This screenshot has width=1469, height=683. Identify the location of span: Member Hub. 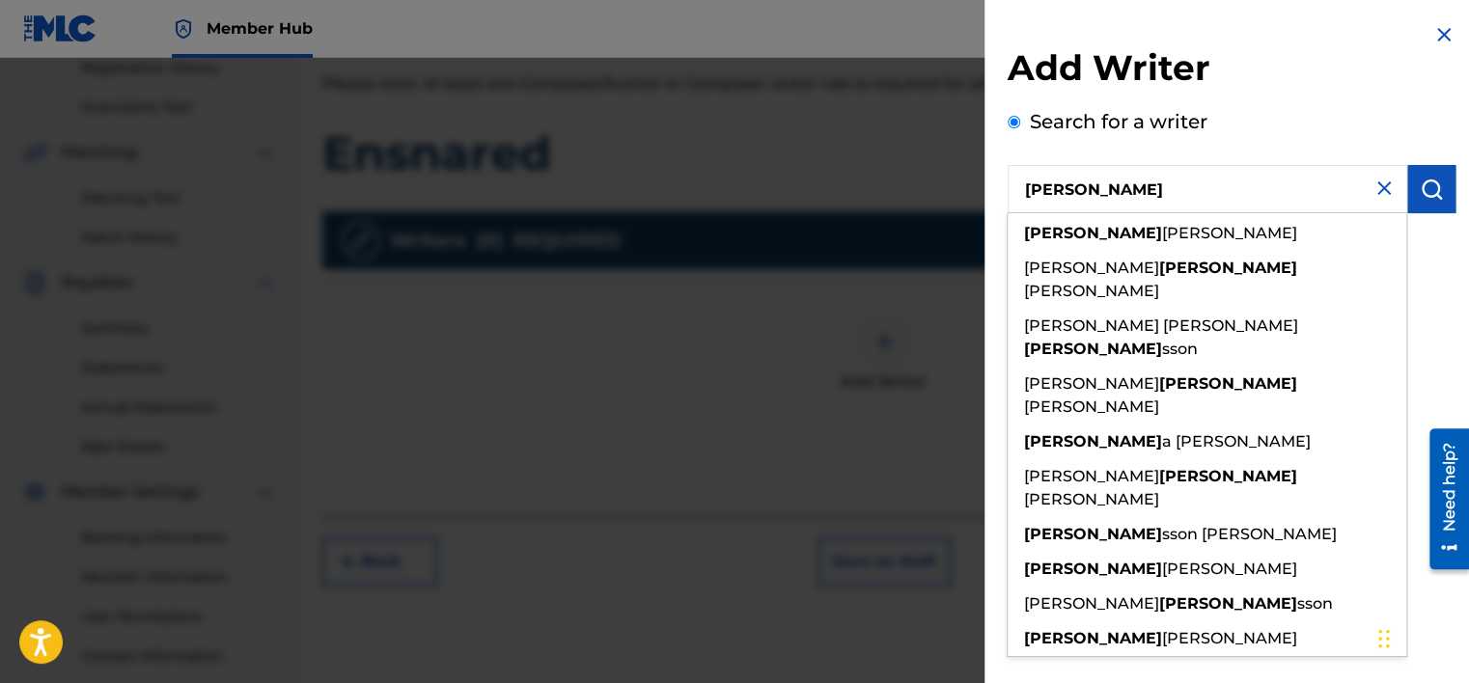
(260, 28).